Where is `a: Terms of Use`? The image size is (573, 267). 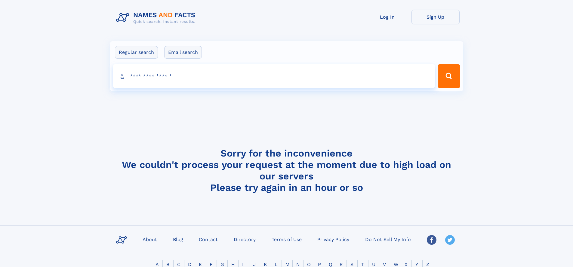 a: Terms of Use is located at coordinates (287, 239).